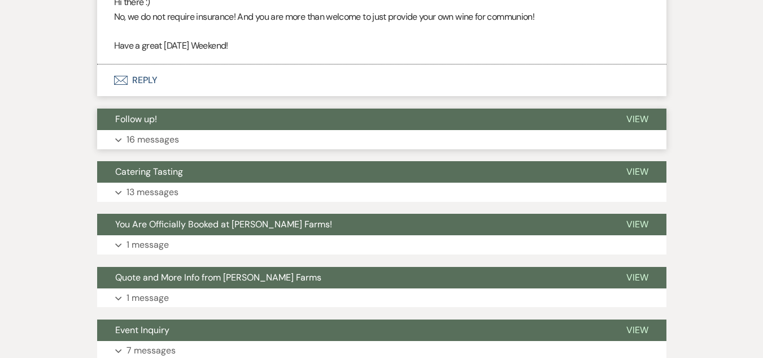  What do you see at coordinates (353, 330) in the screenshot?
I see `button: Event Inquiry` at bounding box center [353, 330].